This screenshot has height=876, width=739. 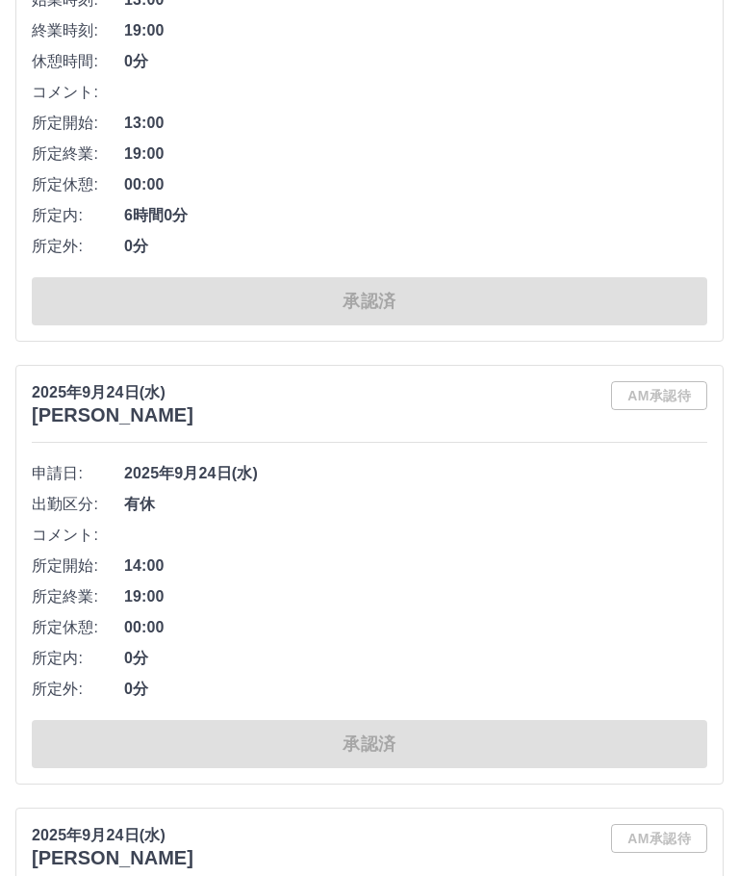 What do you see at coordinates (416, 473) in the screenshot?
I see `span: 2025年9月24日(水)` at bounding box center [416, 473].